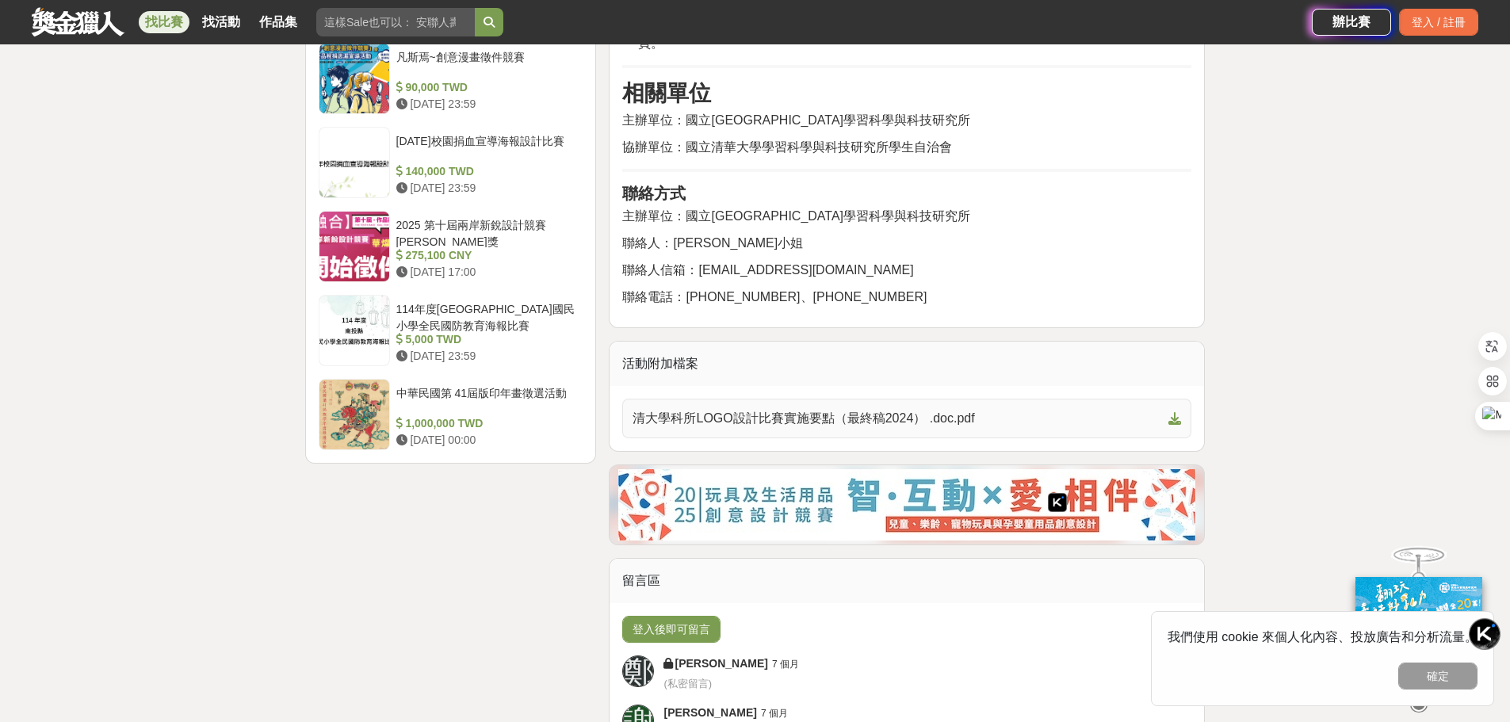 The height and width of the screenshot is (722, 1510). I want to click on span: 清大學科所LOGO設計比賽實施要點（最終稿2024） .doc.pdf, so click(898, 419).